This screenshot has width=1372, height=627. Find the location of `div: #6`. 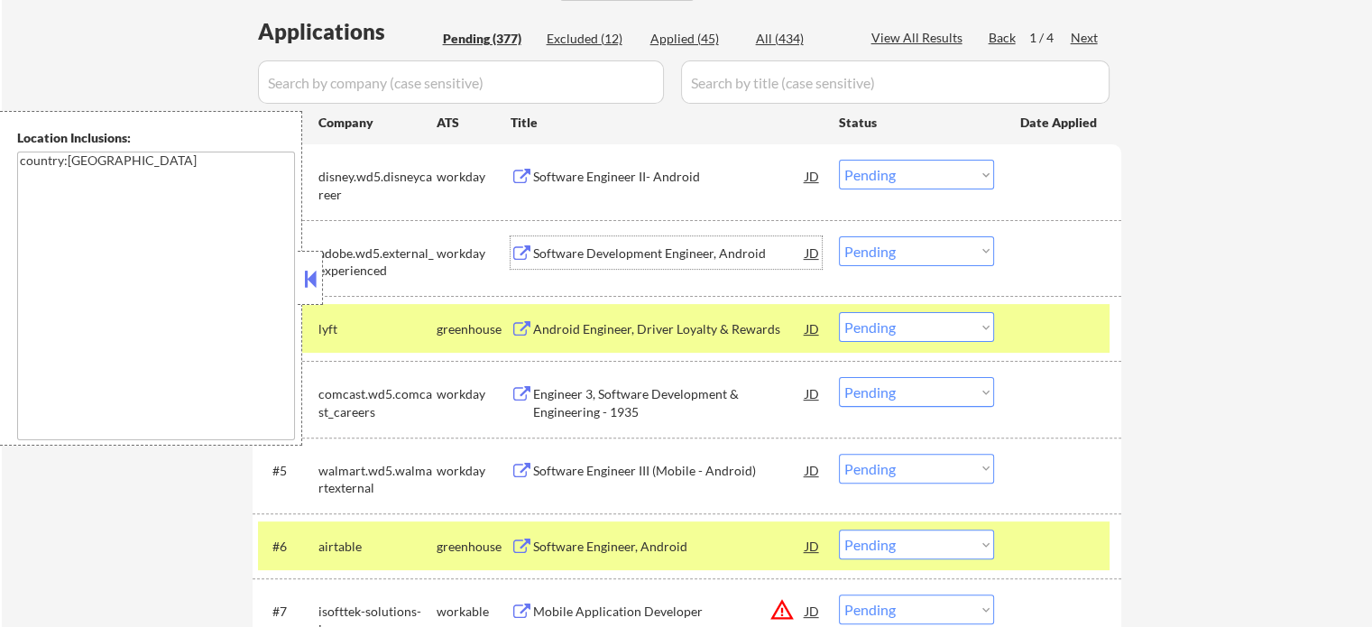

div: #6 is located at coordinates (288, 546).